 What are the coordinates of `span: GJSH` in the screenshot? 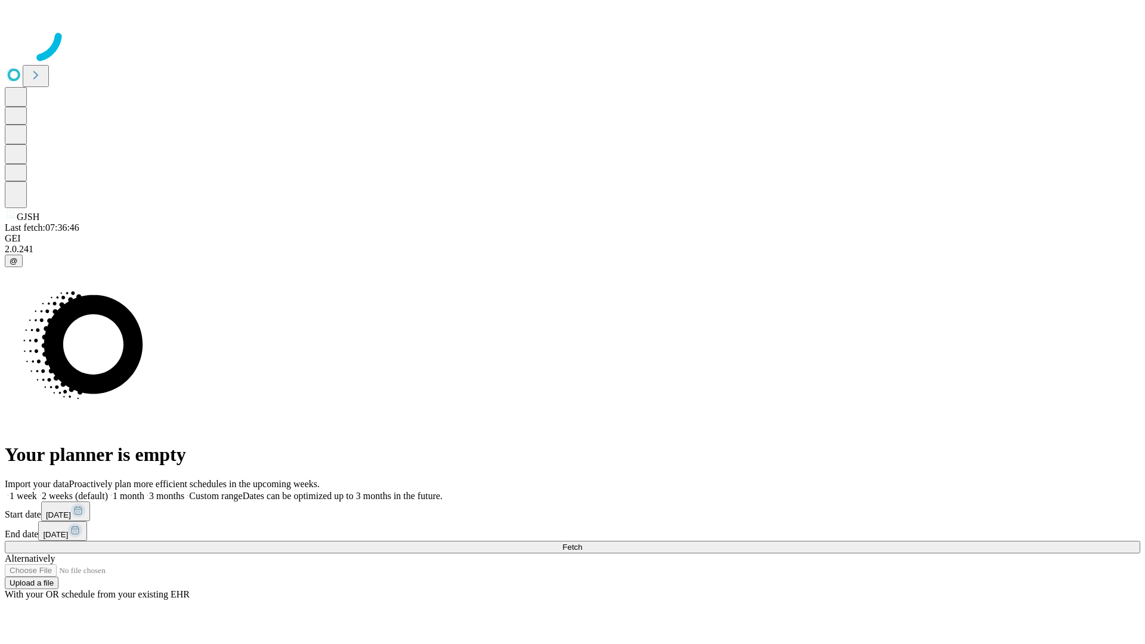 It's located at (28, 216).